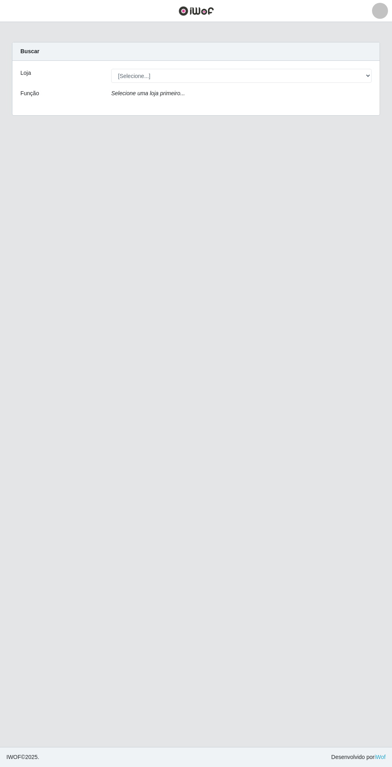 The width and height of the screenshot is (392, 767). What do you see at coordinates (26, 73) in the screenshot?
I see `label: Loja` at bounding box center [26, 73].